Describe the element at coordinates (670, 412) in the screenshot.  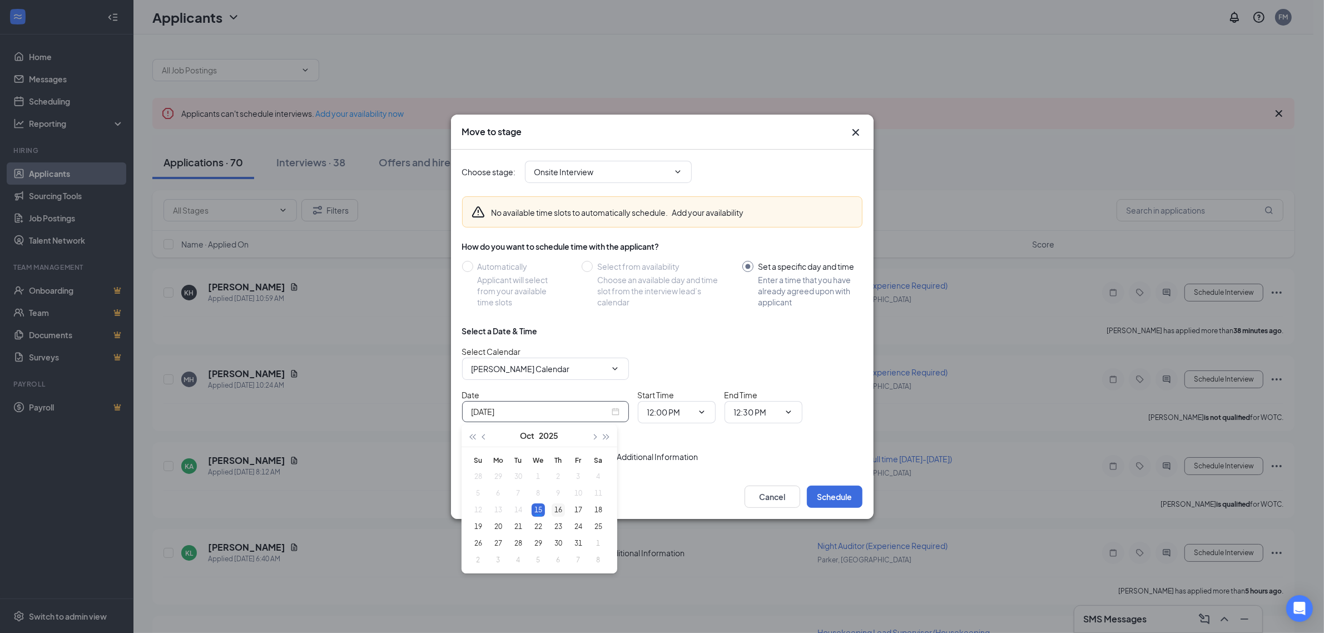
I see `input: Start time` at that location.